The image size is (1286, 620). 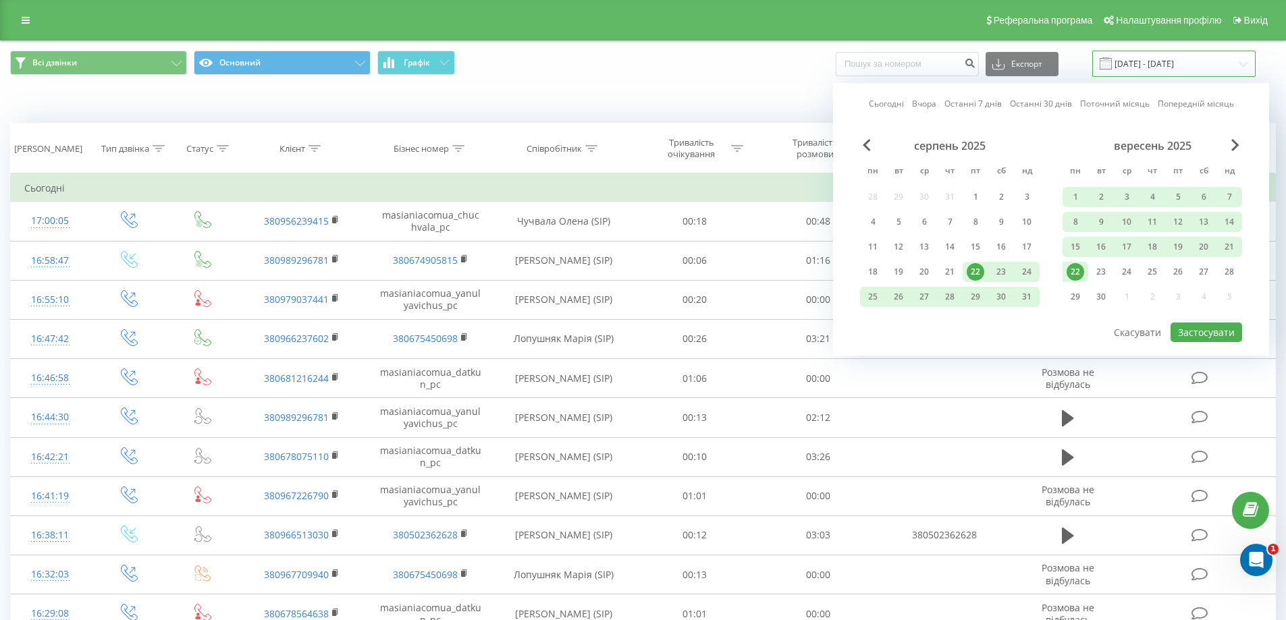 What do you see at coordinates (1206, 332) in the screenshot?
I see `button: Застосувати` at bounding box center [1206, 332].